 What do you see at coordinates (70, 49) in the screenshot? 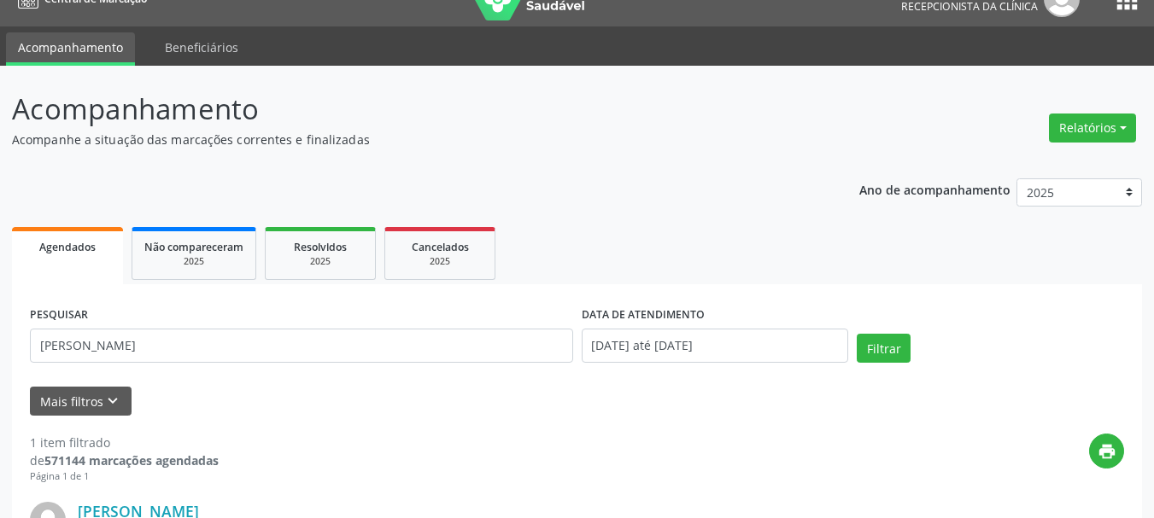
I see `a: Acompanhamento` at bounding box center [70, 49].